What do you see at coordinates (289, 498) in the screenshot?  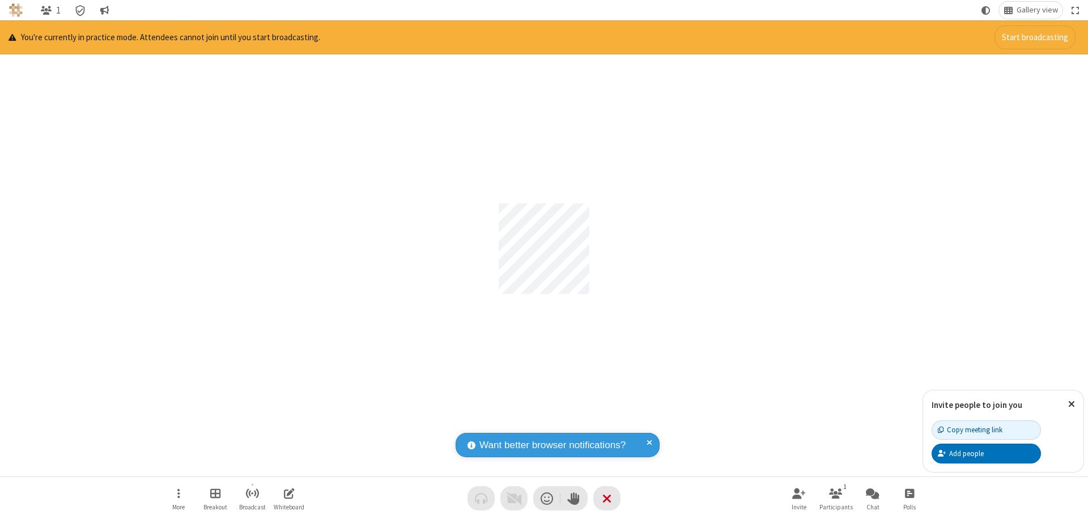 I see `button: Open shared whiteboard` at bounding box center [289, 498].